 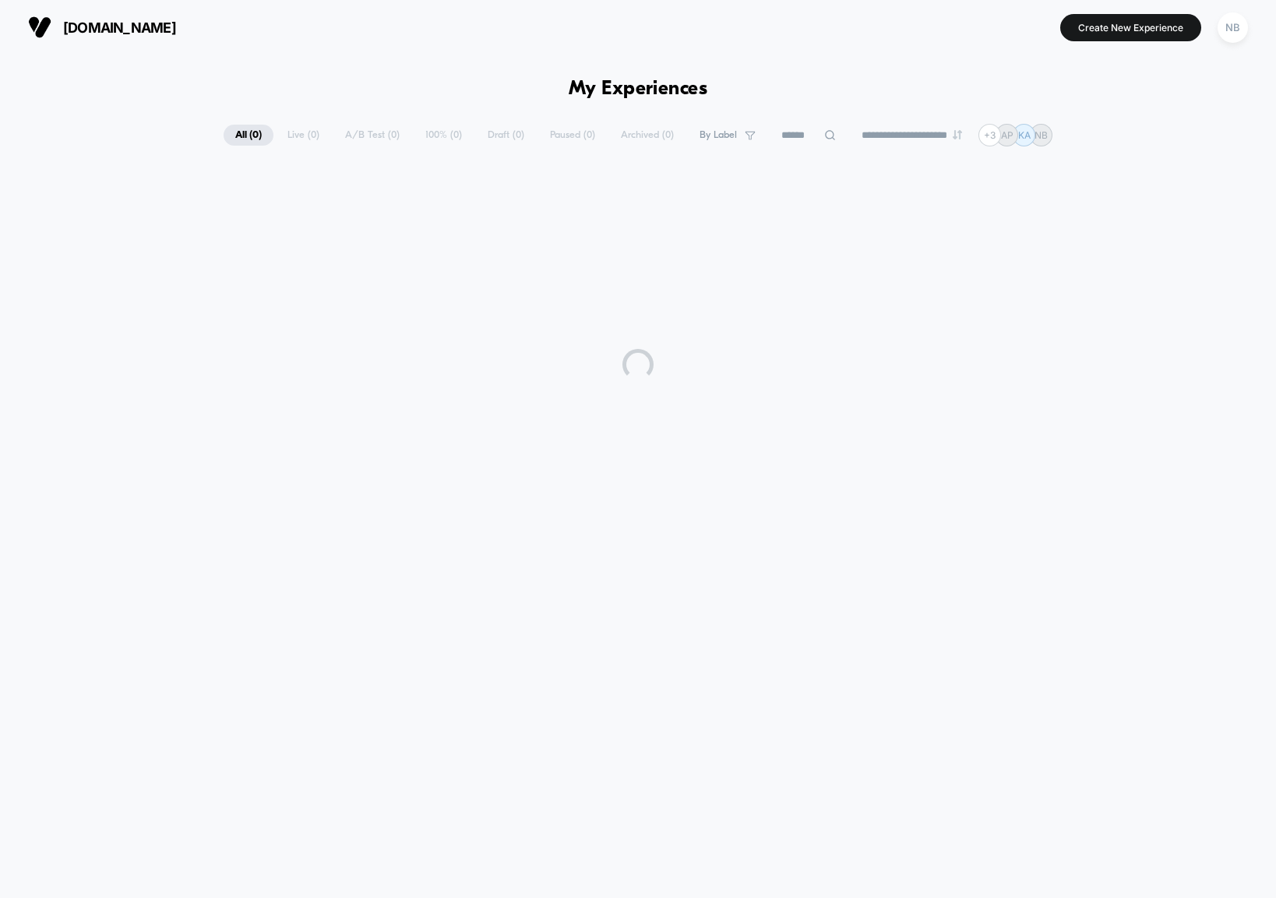 I want to click on button: NB, so click(x=1233, y=27).